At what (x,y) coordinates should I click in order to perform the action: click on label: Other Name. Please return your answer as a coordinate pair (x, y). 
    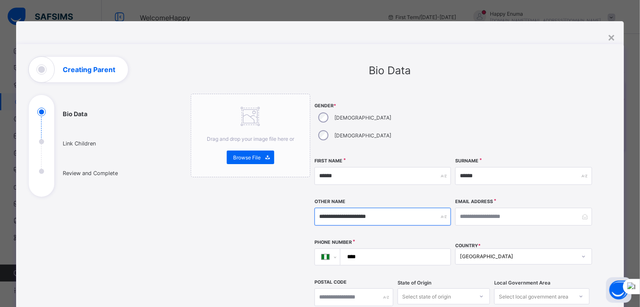
    Looking at the image, I should click on (330, 201).